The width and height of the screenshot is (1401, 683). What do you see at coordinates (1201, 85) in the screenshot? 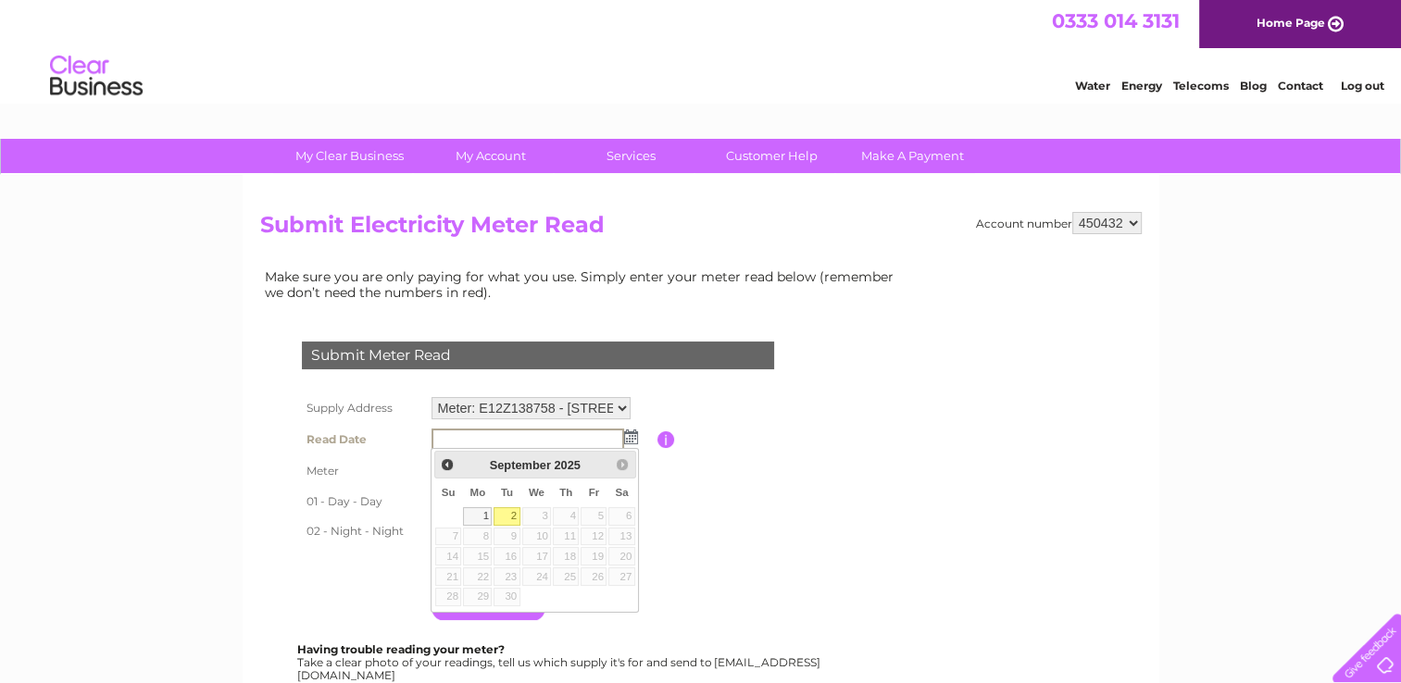
I see `a: Telecoms` at bounding box center [1201, 85].